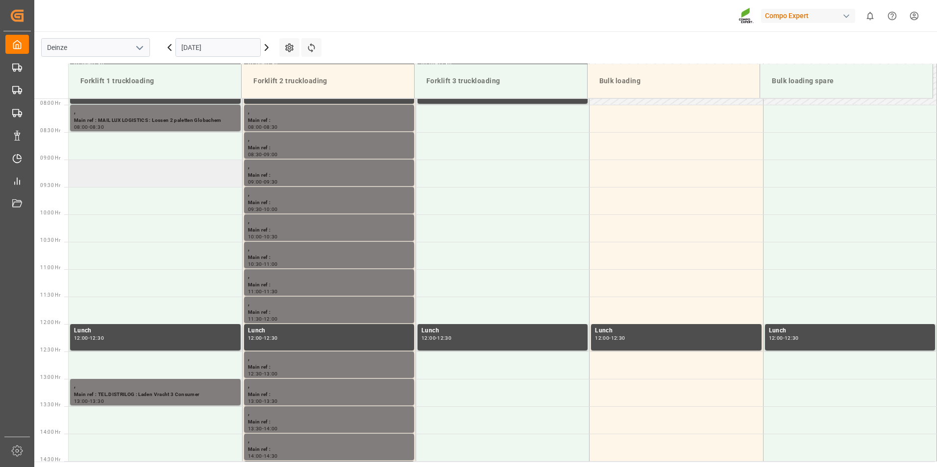  What do you see at coordinates (674, 81) in the screenshot?
I see `div: Bulk loading` at bounding box center [674, 81].